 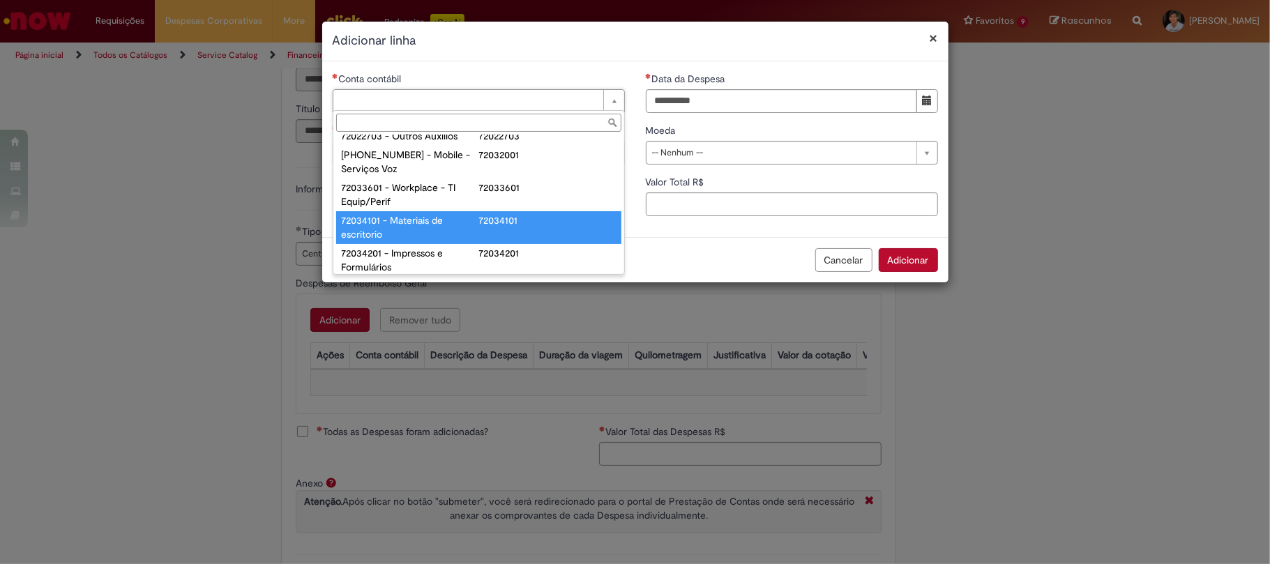 What do you see at coordinates (548, 136) in the screenshot?
I see `div: 72022703` at bounding box center [548, 136].